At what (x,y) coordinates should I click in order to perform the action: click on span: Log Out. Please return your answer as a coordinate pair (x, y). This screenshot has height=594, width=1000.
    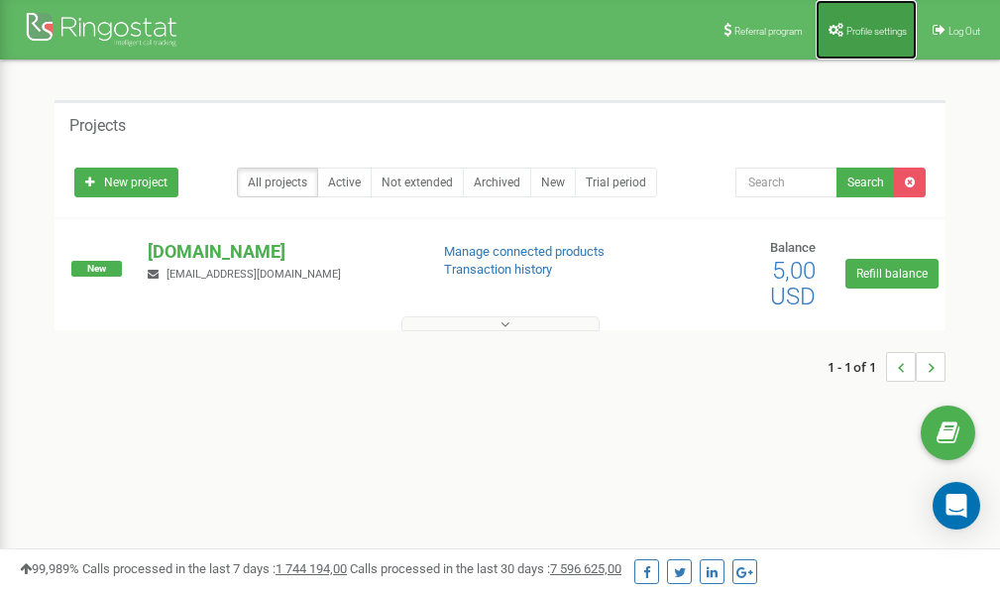
    Looking at the image, I should click on (964, 31).